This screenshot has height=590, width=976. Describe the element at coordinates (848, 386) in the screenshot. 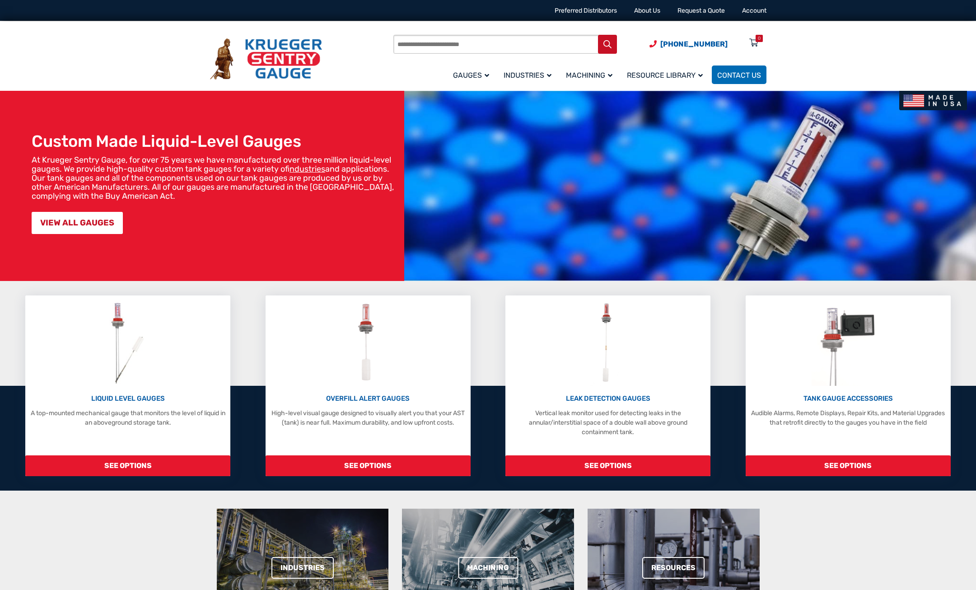

I see `a: Tank Gauge Accessories TANK GAUGE ACCESSORIES Audible Alarms, Remote Displays, Repair Kits, and M...` at that location.